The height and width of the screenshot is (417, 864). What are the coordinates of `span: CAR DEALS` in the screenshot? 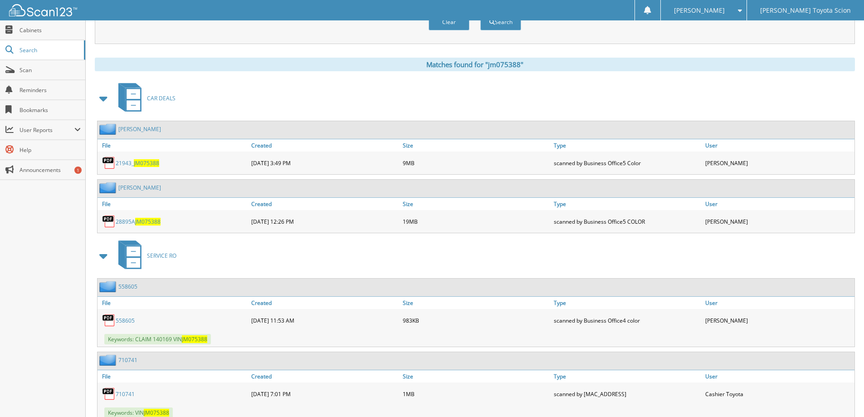 It's located at (161, 98).